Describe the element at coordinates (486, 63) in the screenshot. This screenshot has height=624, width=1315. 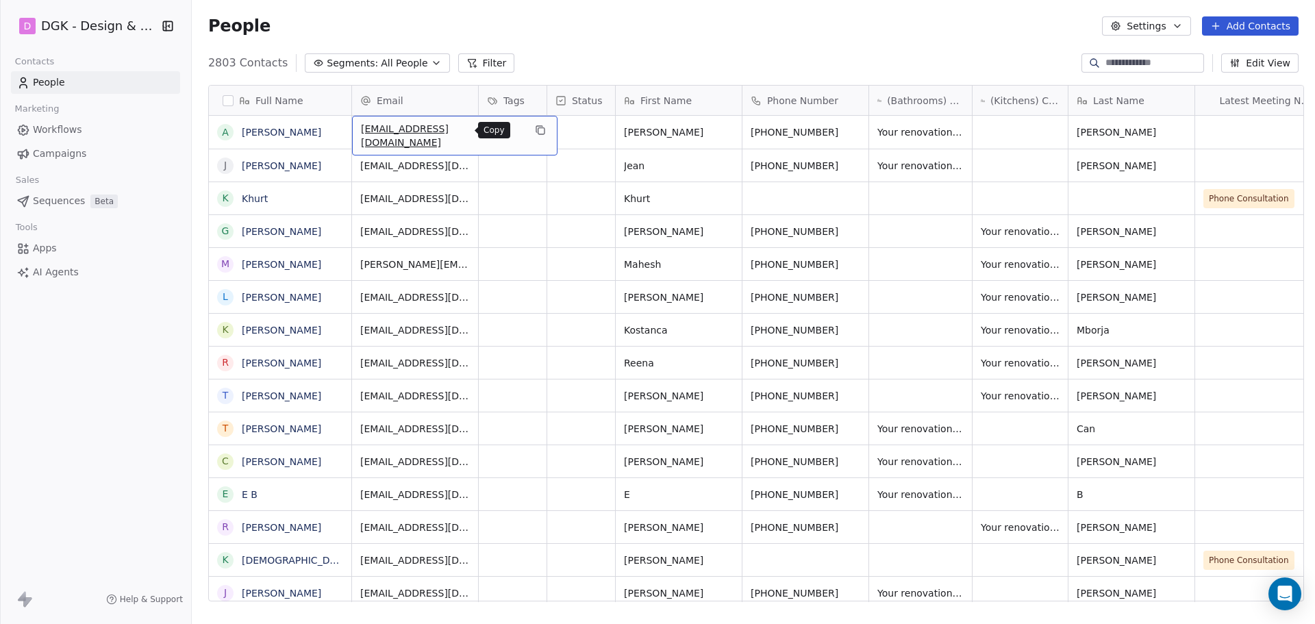
I see `button: Filter` at that location.